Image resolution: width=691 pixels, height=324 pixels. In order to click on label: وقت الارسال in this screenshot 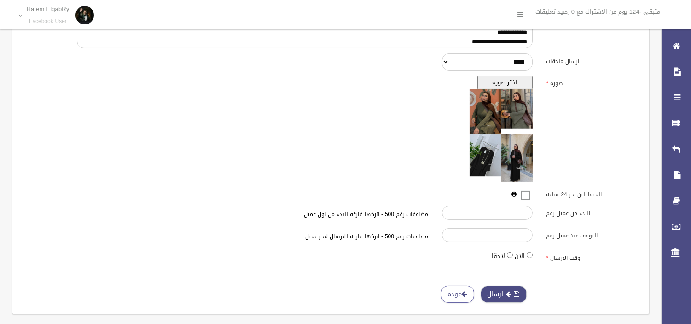, I will do `click(592, 256)`.